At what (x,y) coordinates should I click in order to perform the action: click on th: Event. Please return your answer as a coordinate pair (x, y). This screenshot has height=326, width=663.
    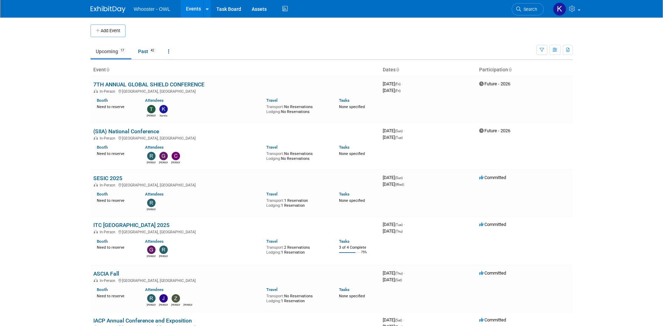
    Looking at the image, I should click on (235, 70).